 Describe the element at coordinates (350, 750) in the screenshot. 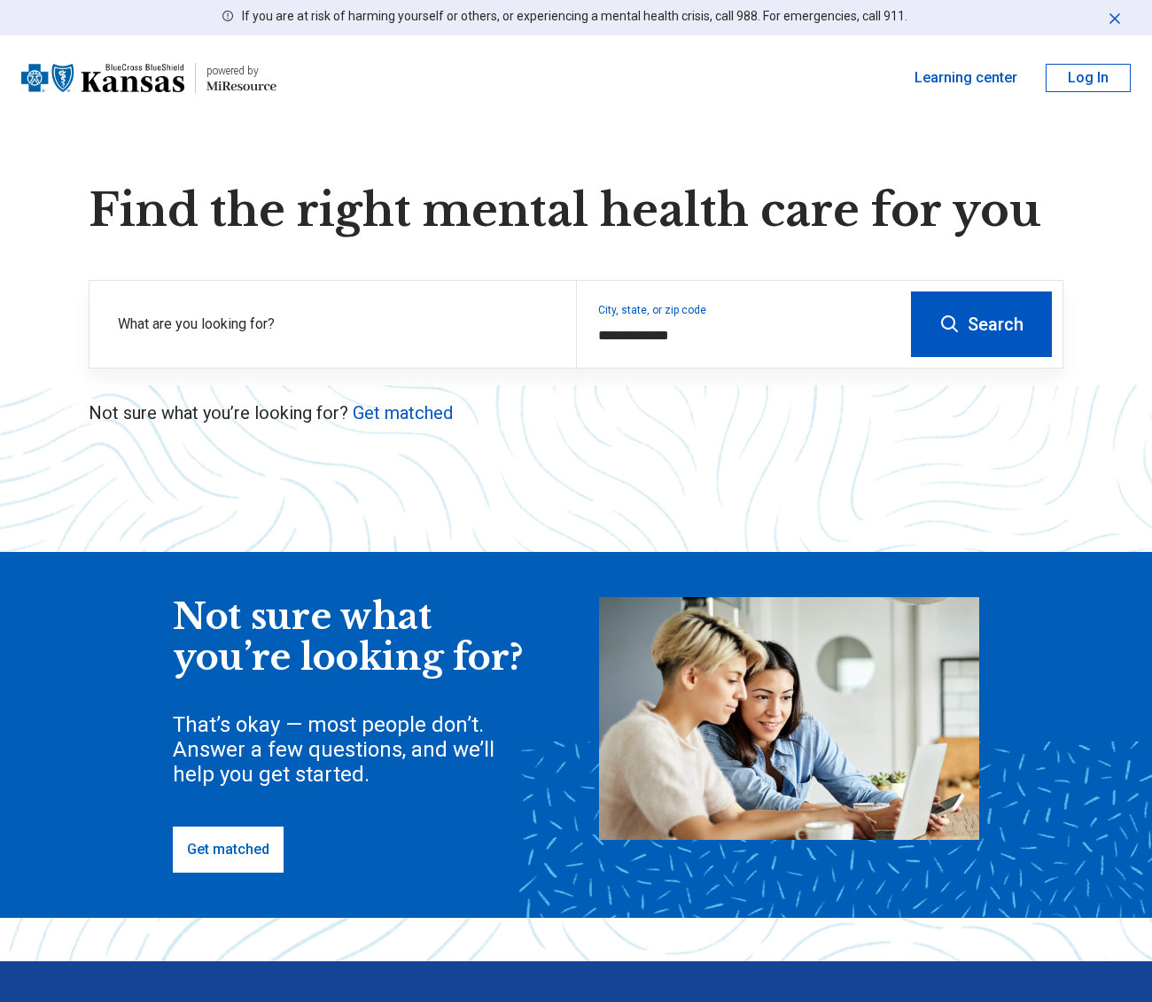

I see `div: That’s okay — most people don’t. Answer a few questions, and we’ll help you get started.` at that location.